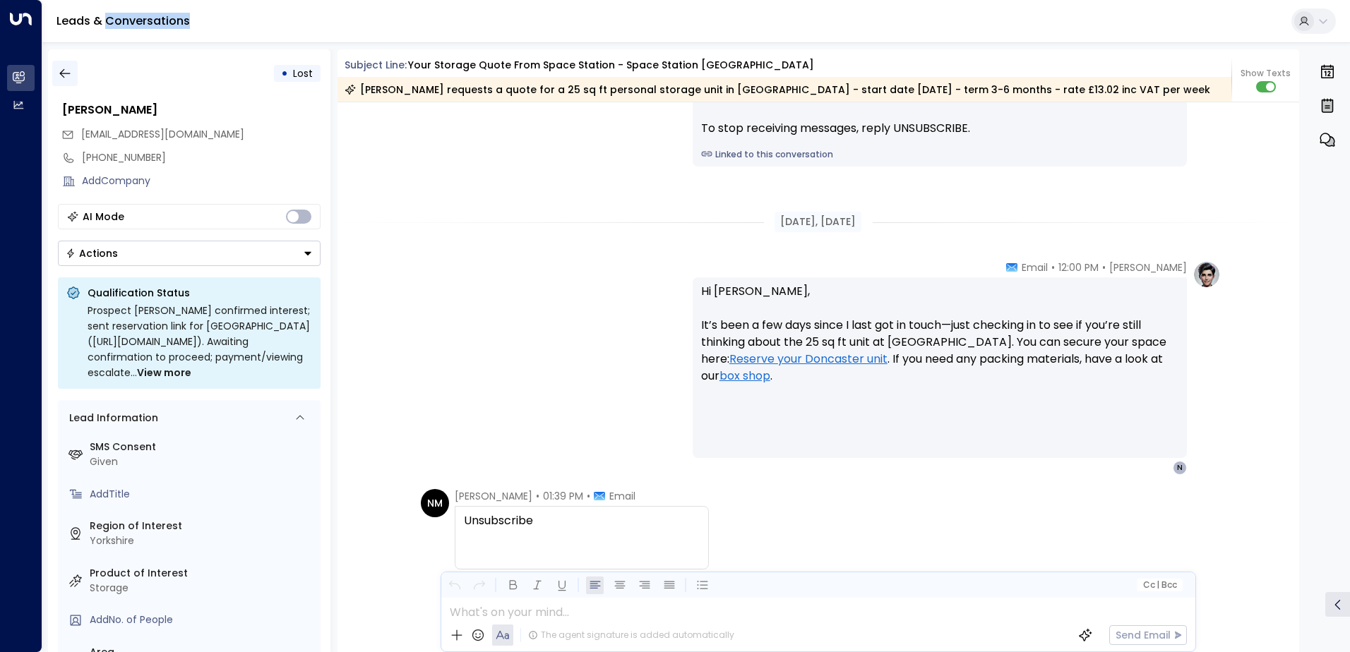 This screenshot has height=652, width=1350. What do you see at coordinates (162, 134) in the screenshot?
I see `span: neilmidd84@gmail.com` at bounding box center [162, 134].